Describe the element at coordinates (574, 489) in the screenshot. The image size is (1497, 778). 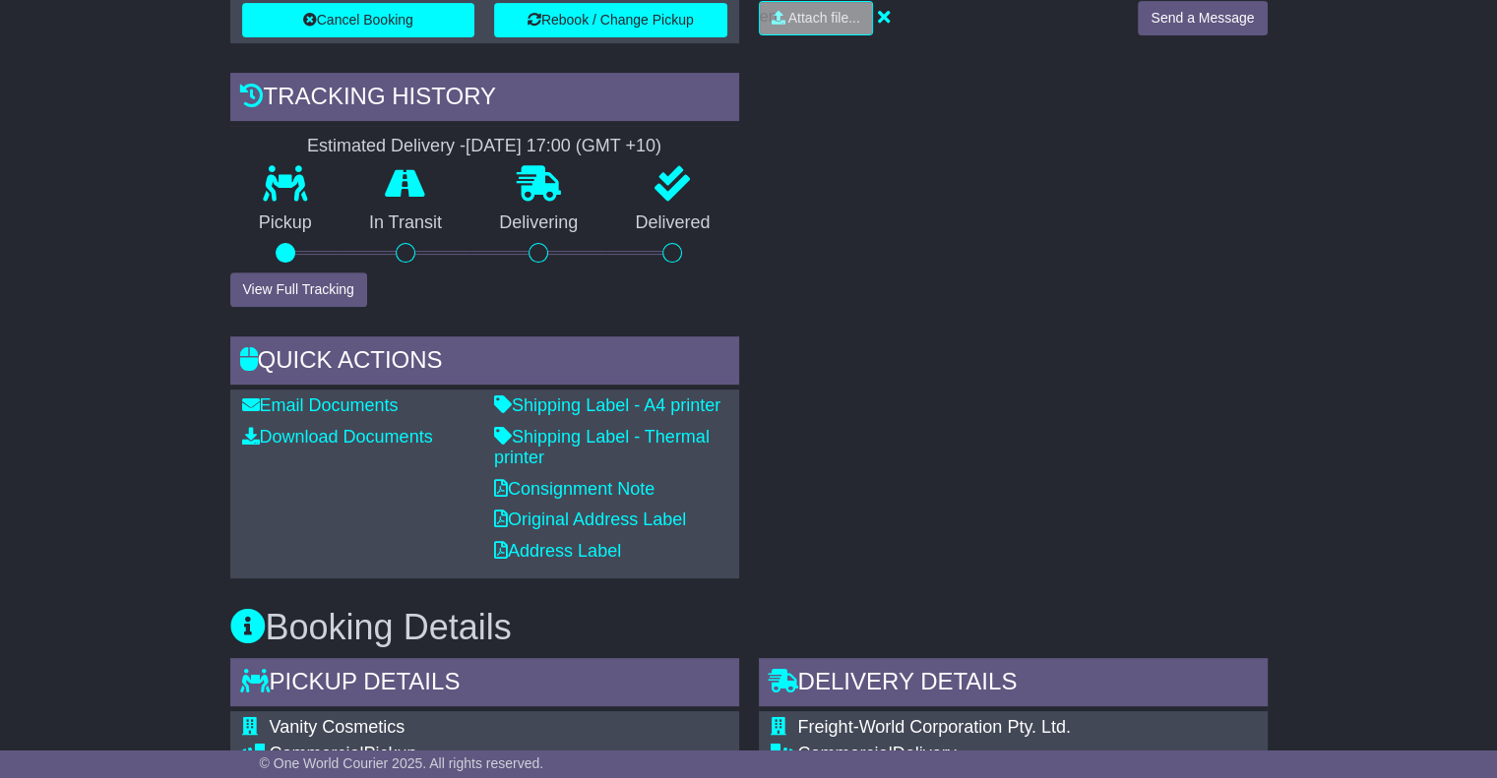
I see `a: Consignment Note` at that location.